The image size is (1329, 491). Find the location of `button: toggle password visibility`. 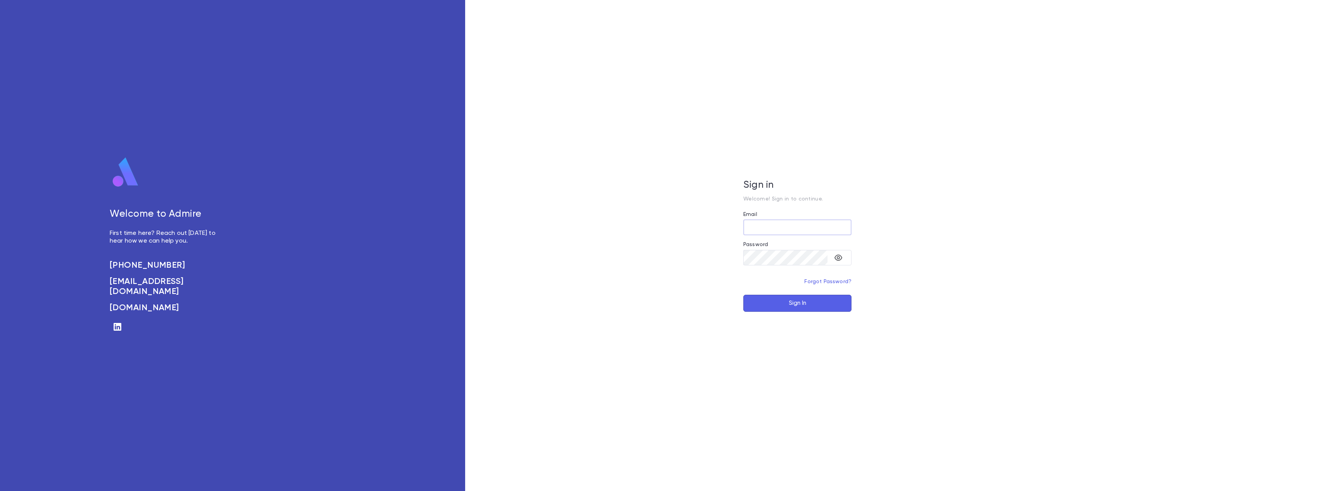

button: toggle password visibility is located at coordinates (839, 258).